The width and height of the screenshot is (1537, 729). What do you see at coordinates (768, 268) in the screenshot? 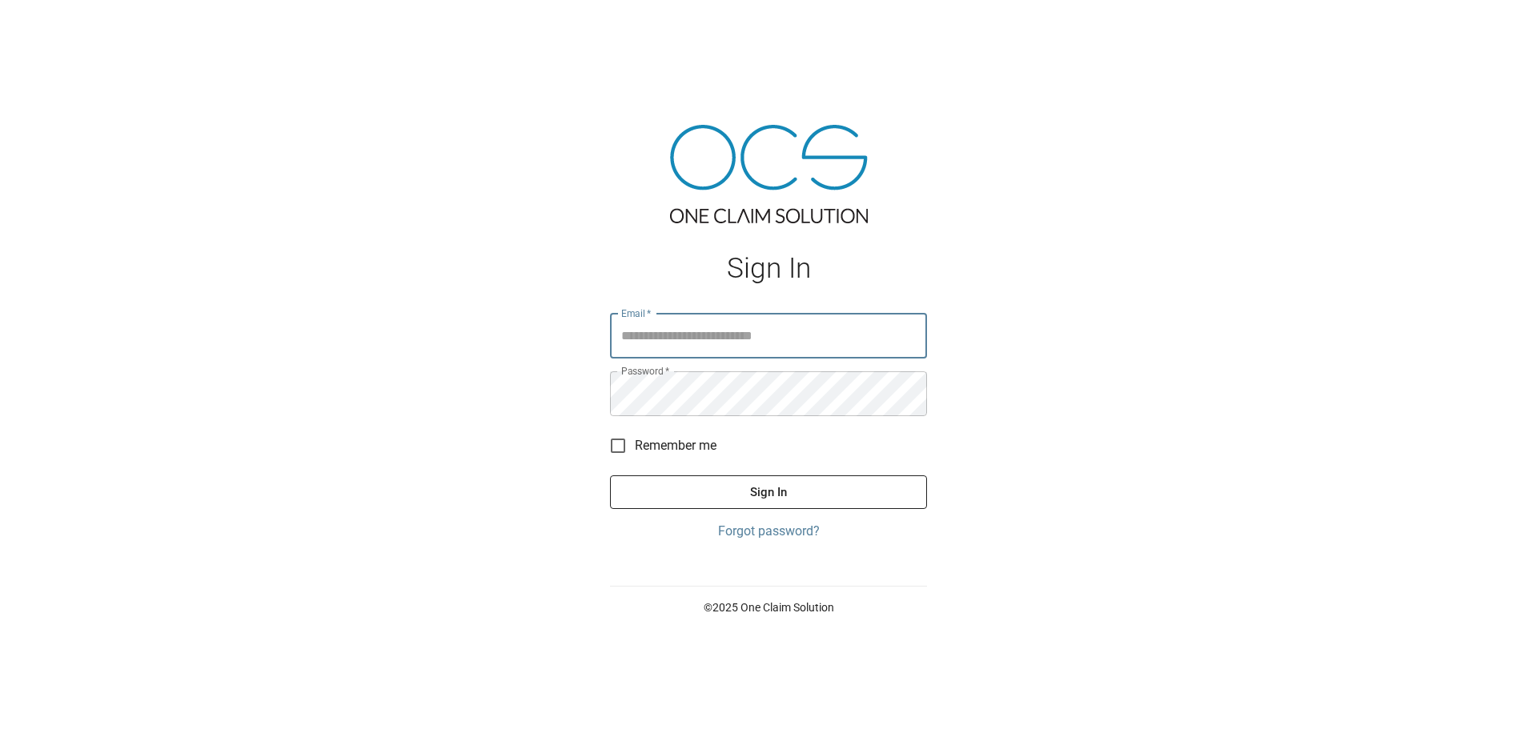
I see `h1: Sign In` at bounding box center [768, 268].